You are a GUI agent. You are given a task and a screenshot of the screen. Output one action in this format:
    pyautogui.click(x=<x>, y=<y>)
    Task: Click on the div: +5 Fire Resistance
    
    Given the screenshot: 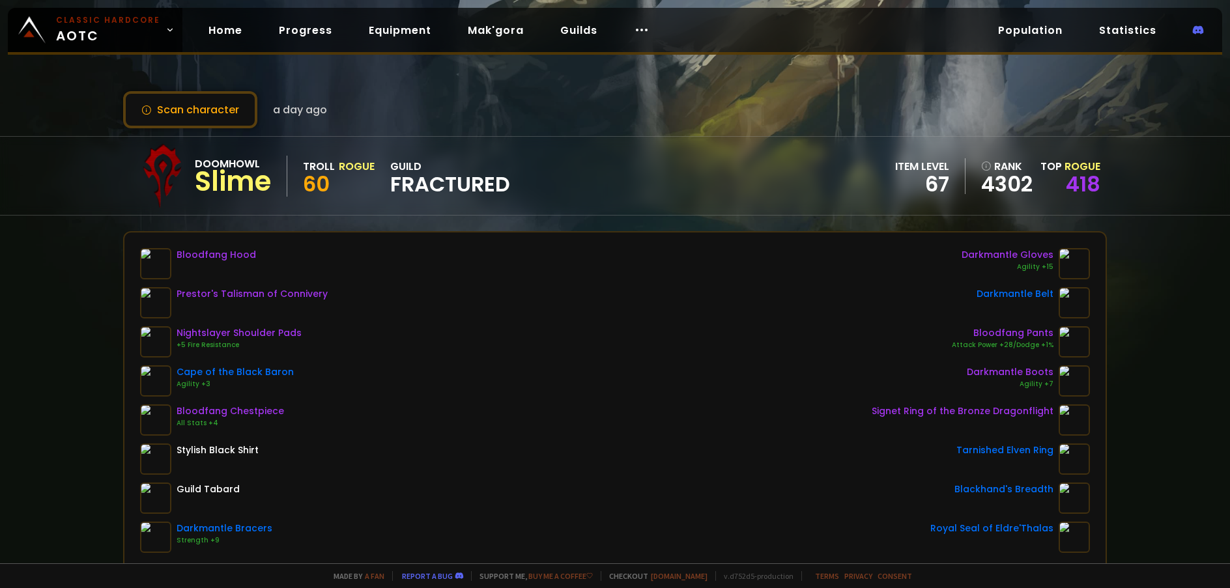 What is the action you would take?
    pyautogui.click(x=239, y=345)
    